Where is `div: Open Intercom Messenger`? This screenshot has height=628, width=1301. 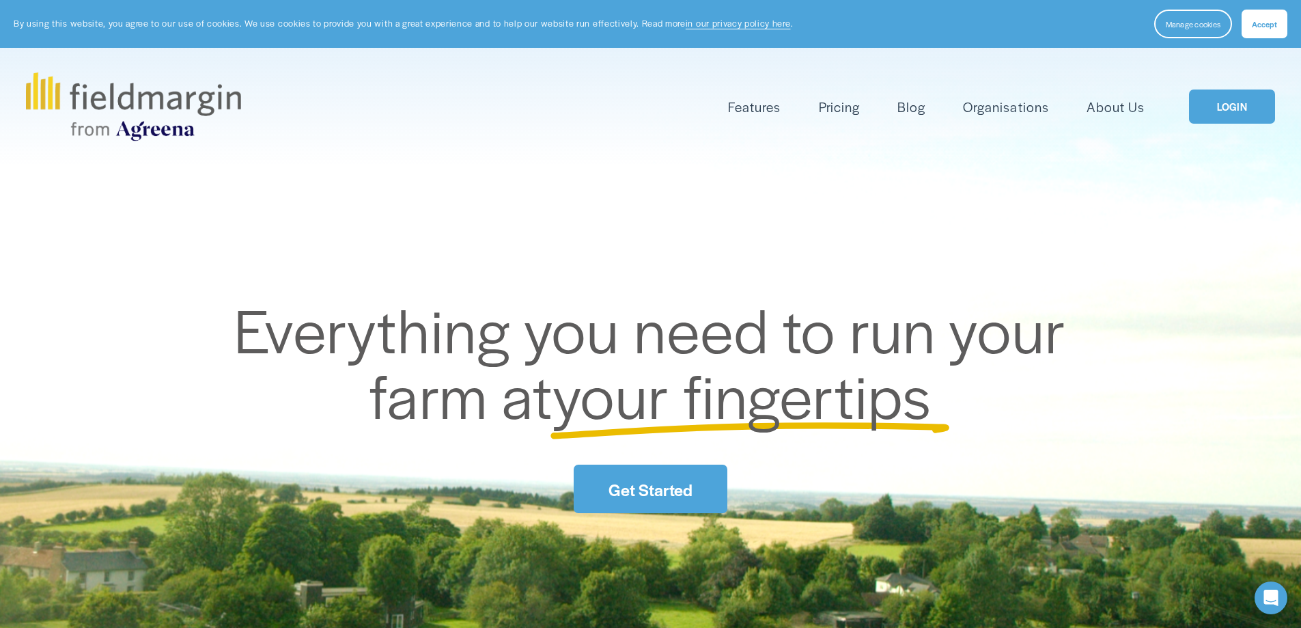
div: Open Intercom Messenger is located at coordinates (1271, 598).